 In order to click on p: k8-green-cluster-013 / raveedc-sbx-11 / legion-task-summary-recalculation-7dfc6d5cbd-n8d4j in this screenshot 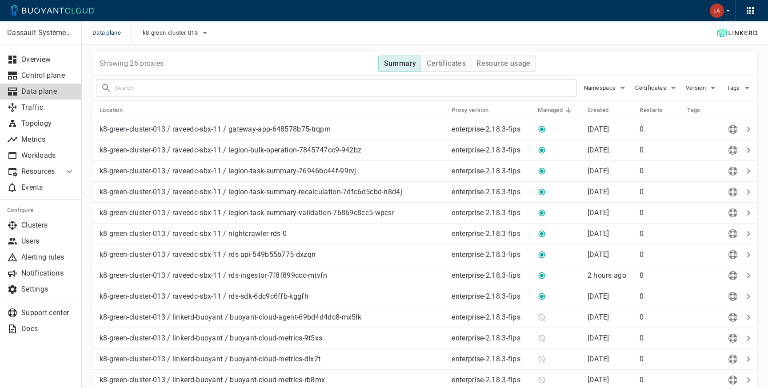, I will do `click(272, 192)`.